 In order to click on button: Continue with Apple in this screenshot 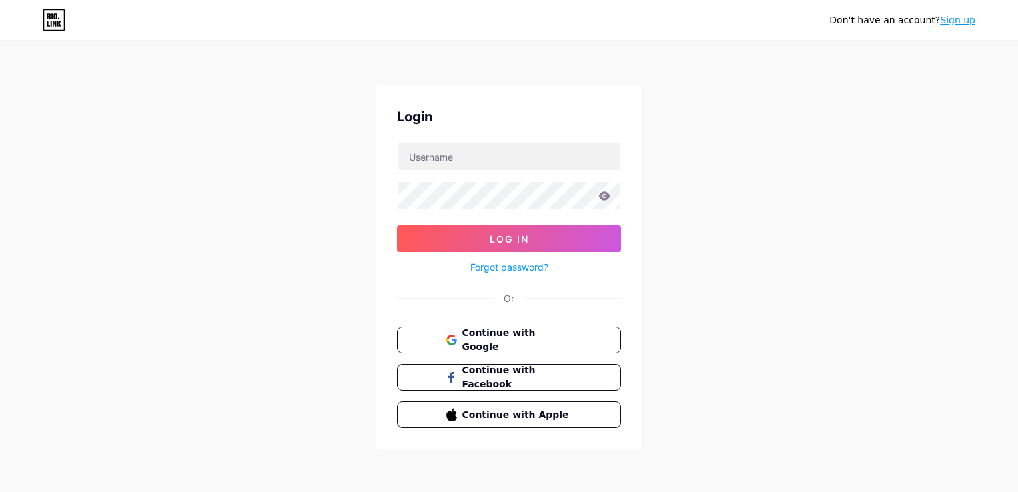, I will do `click(509, 414)`.